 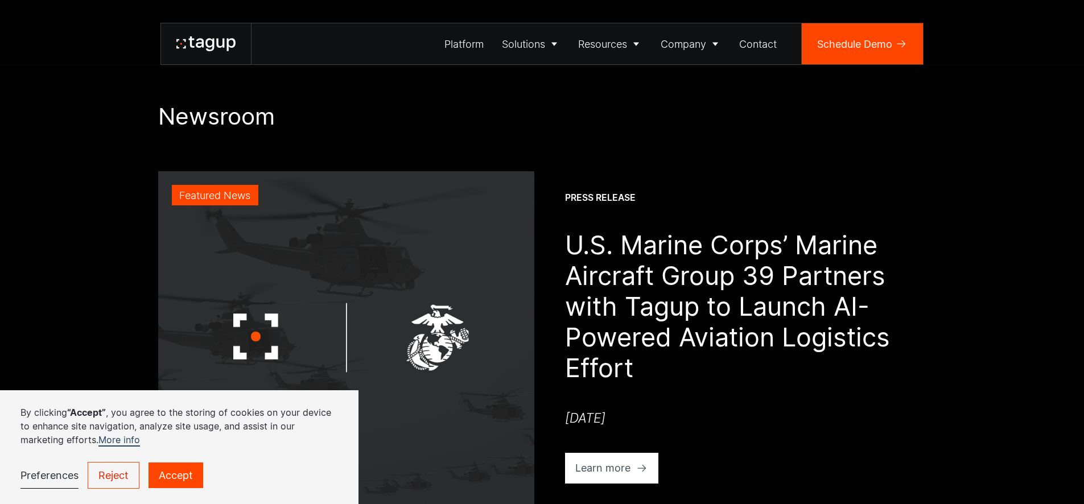 I want to click on a: Featured News, so click(x=346, y=337).